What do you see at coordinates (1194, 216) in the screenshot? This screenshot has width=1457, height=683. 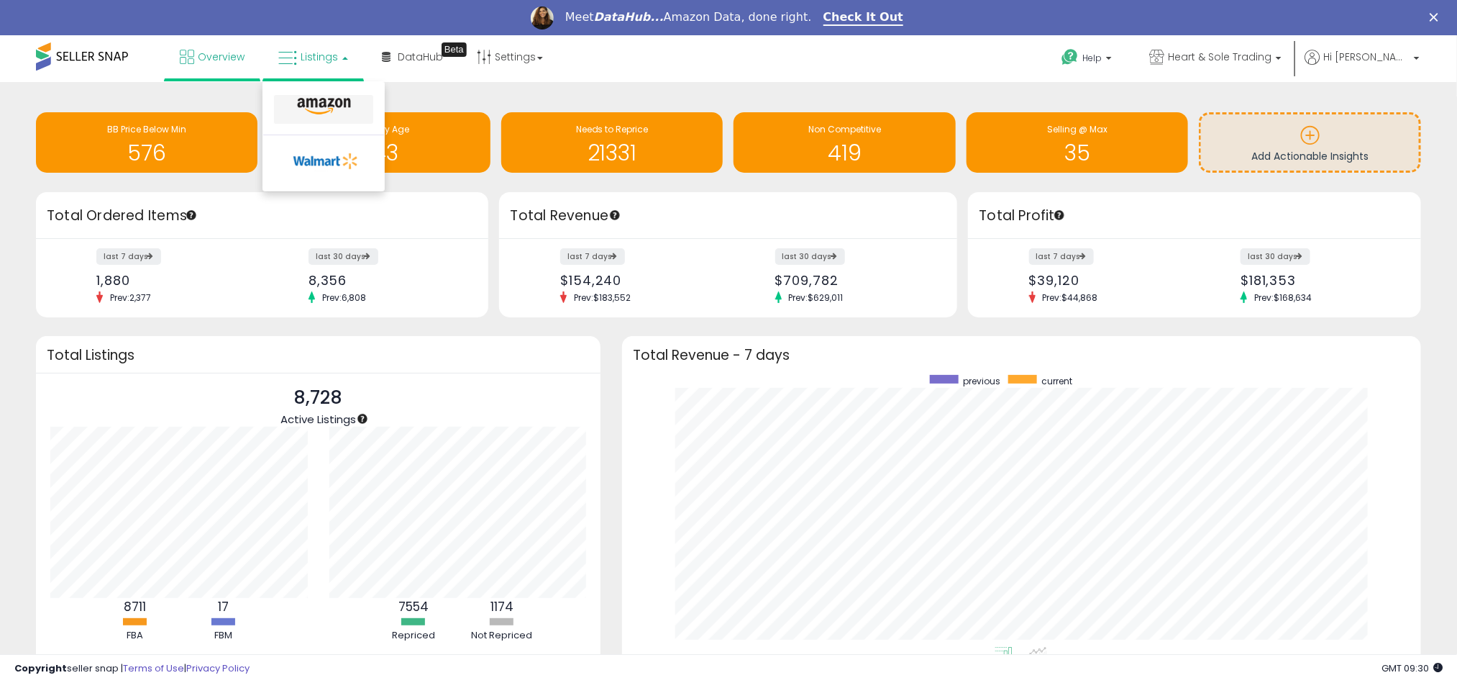 I see `h3: Total Profit` at bounding box center [1194, 216].